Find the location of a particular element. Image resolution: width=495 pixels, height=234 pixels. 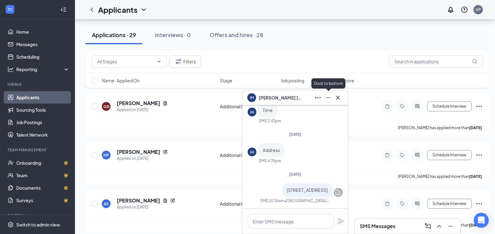

button: Ellipses is located at coordinates (318, 98).